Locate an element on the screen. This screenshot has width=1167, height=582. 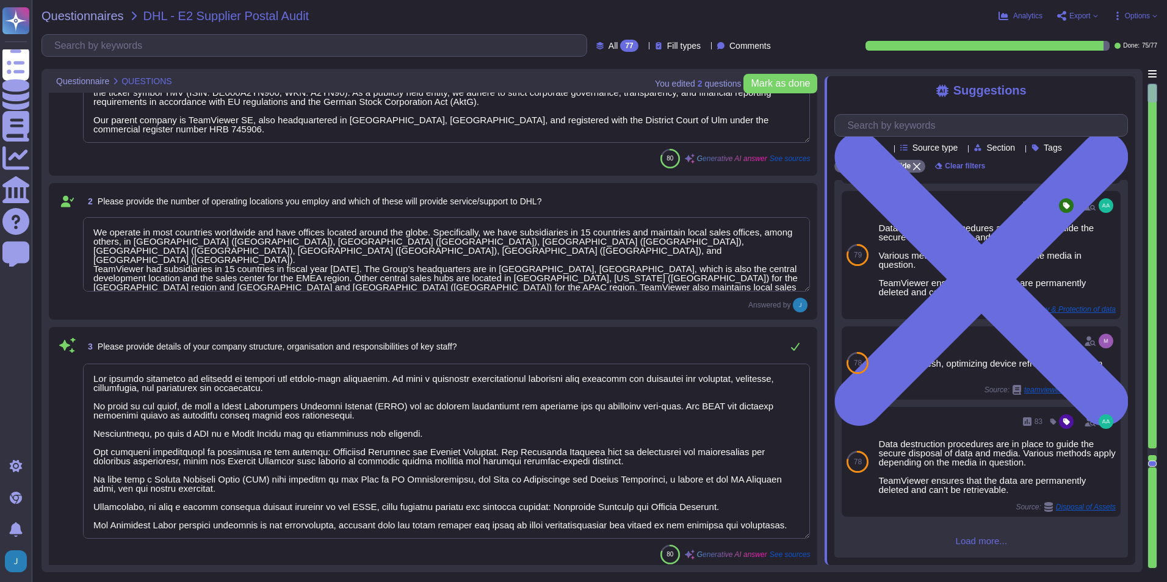
span: 79 is located at coordinates (857, 255).